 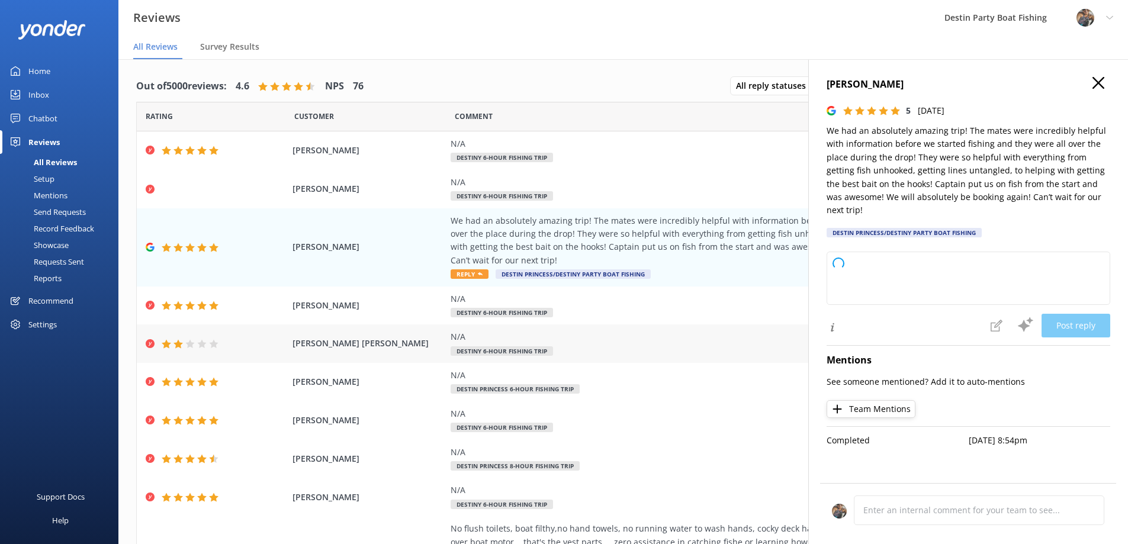 I want to click on span: 5, so click(x=908, y=110).